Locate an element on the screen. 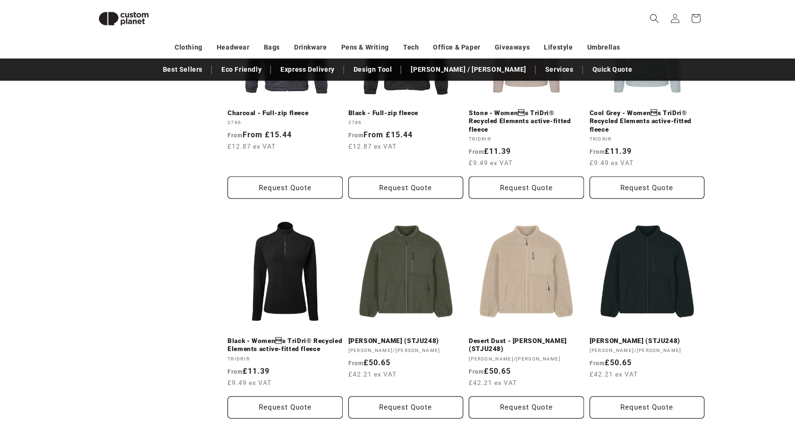 This screenshot has width=795, height=444. a: Cool Grey - Womens TriDri® Recycled Elements active-fitted fleece is located at coordinates (647, 121).